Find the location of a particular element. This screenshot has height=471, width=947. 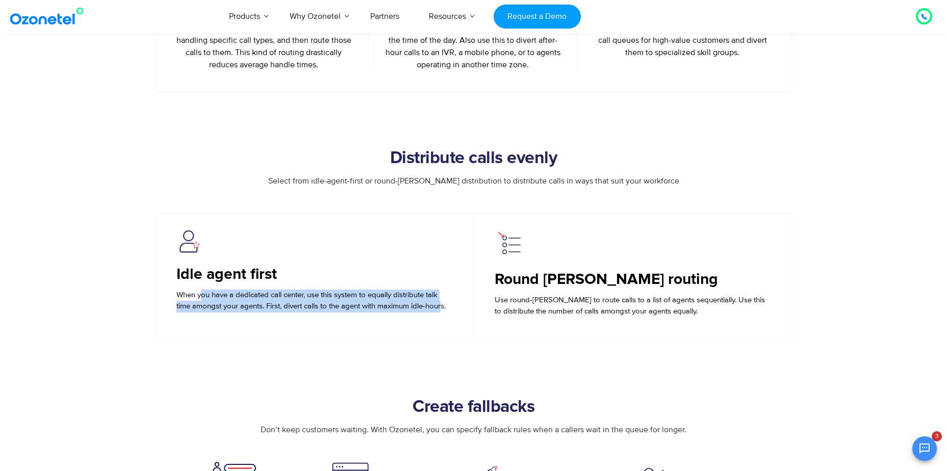

h3: Idle agent first is located at coordinates (315, 274).